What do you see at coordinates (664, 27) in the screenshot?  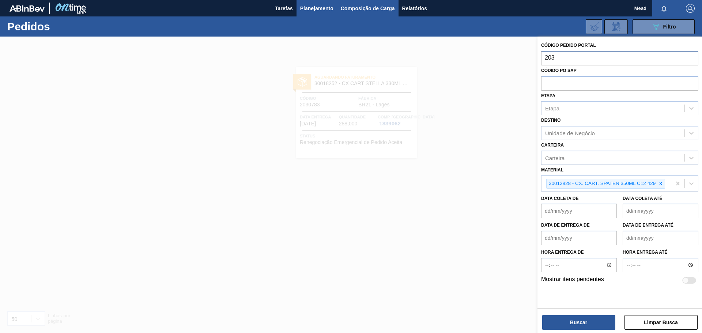 I see `button: Filtro` at bounding box center [664, 27].